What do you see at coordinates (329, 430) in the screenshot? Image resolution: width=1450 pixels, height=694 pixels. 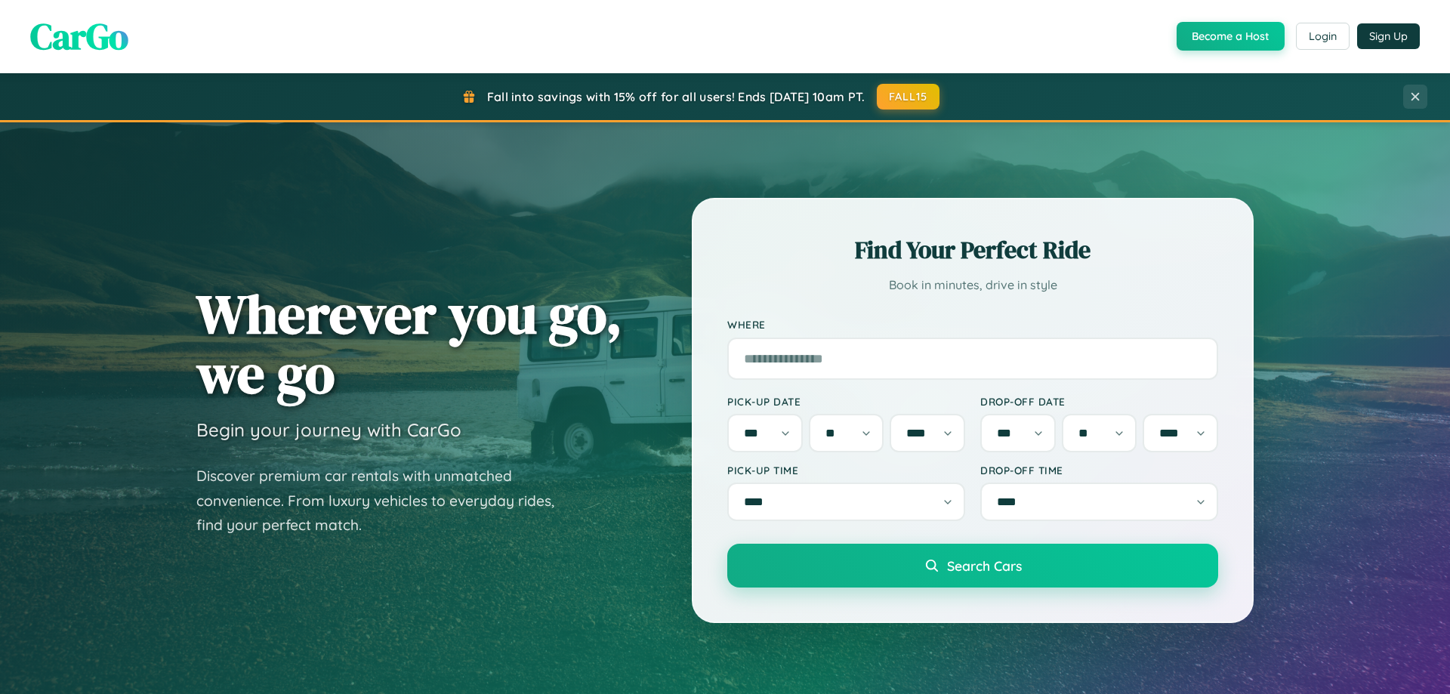 I see `h3: Begin your journey with CarGo` at bounding box center [329, 430].